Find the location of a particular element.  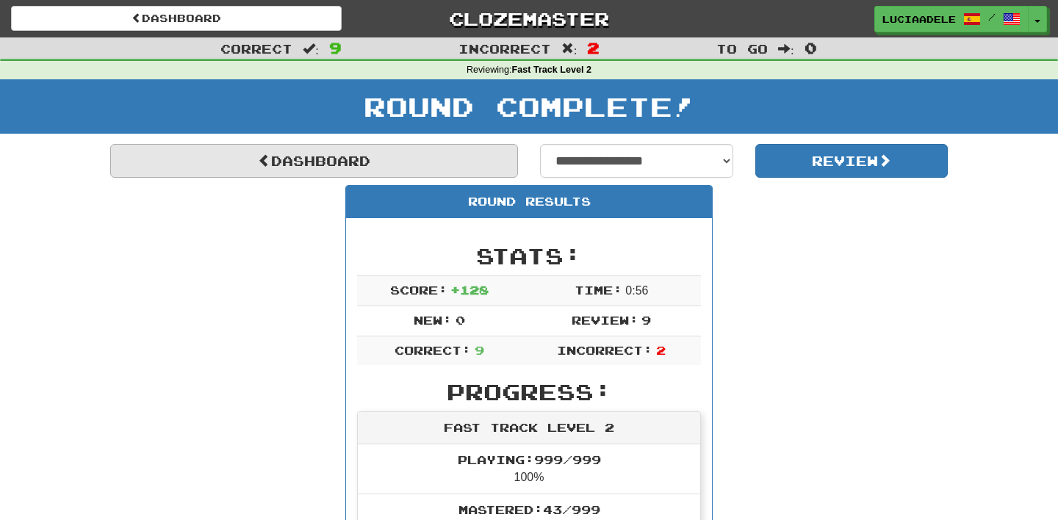

span: Incorrect is located at coordinates (505, 48).